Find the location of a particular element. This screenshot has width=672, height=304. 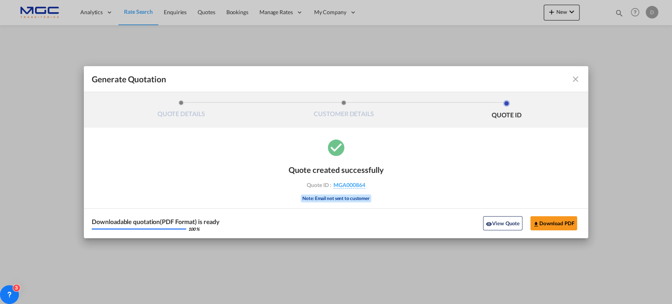

div: Quote created successfully is located at coordinates (336, 170).